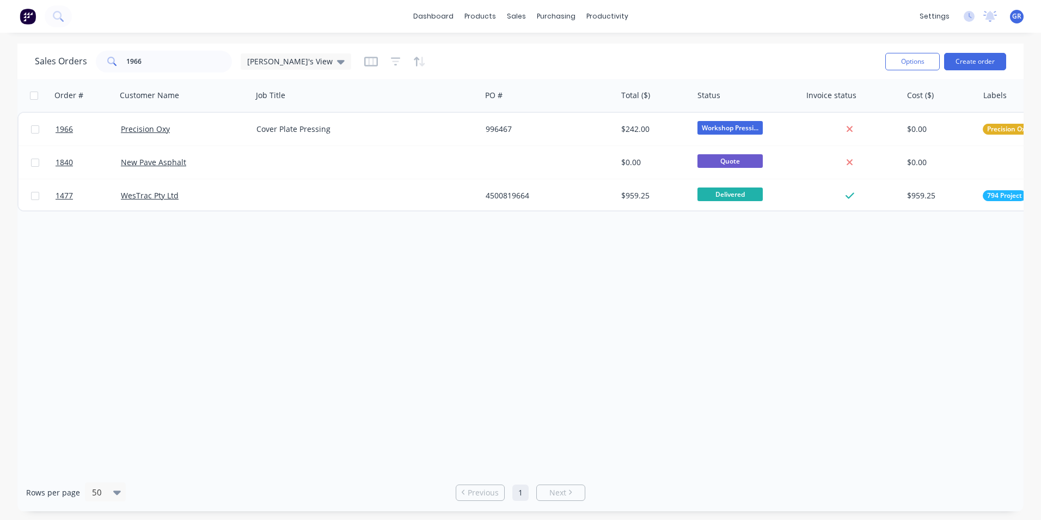 This screenshot has width=1041, height=520. I want to click on span: Precision Oxycut, so click(1014, 129).